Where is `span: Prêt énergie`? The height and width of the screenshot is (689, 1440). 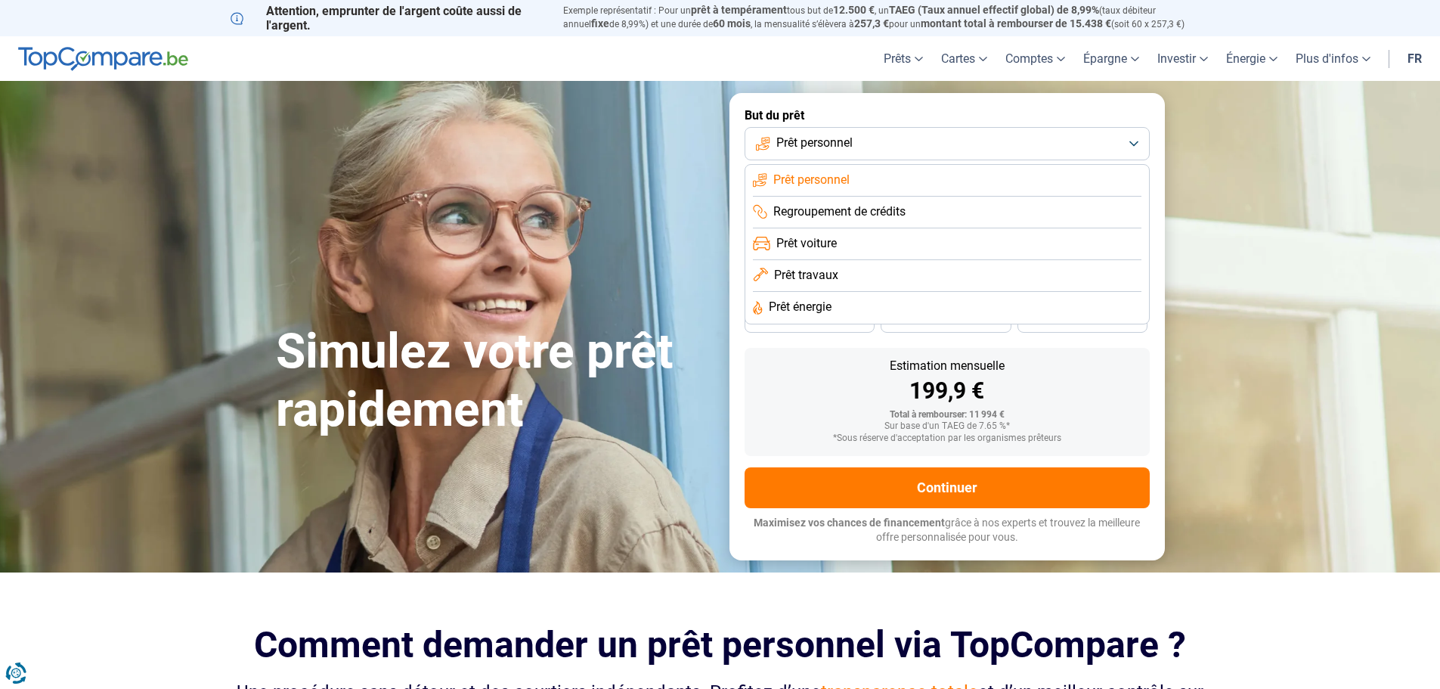
span: Prêt énergie is located at coordinates (800, 307).